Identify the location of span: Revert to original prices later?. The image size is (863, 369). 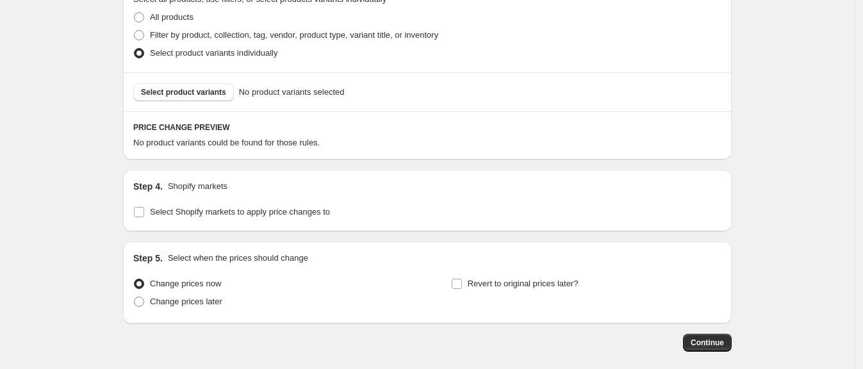
(523, 283).